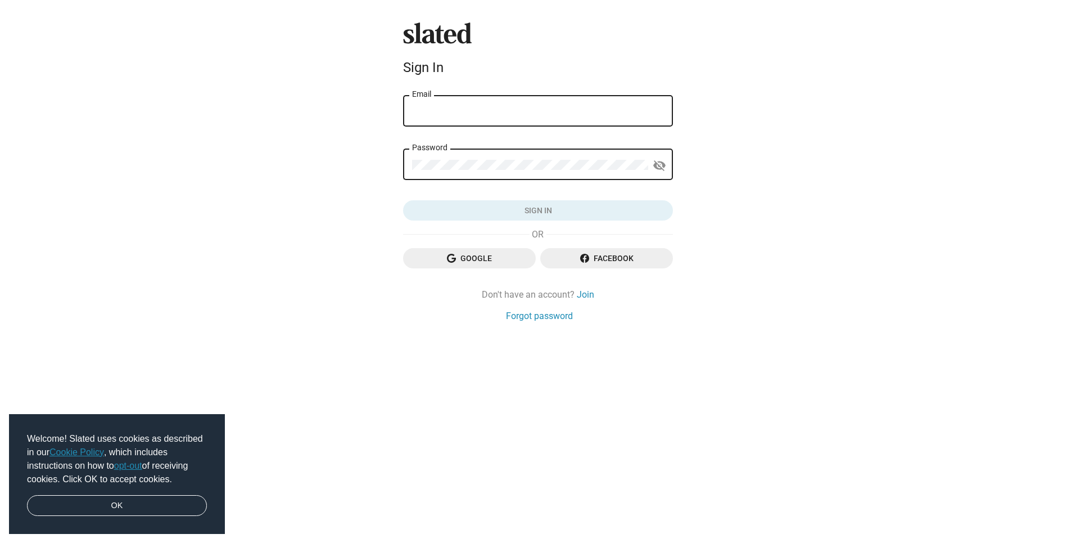 Image resolution: width=1076 pixels, height=543 pixels. What do you see at coordinates (538, 67) in the screenshot?
I see `div: Sign In` at bounding box center [538, 67].